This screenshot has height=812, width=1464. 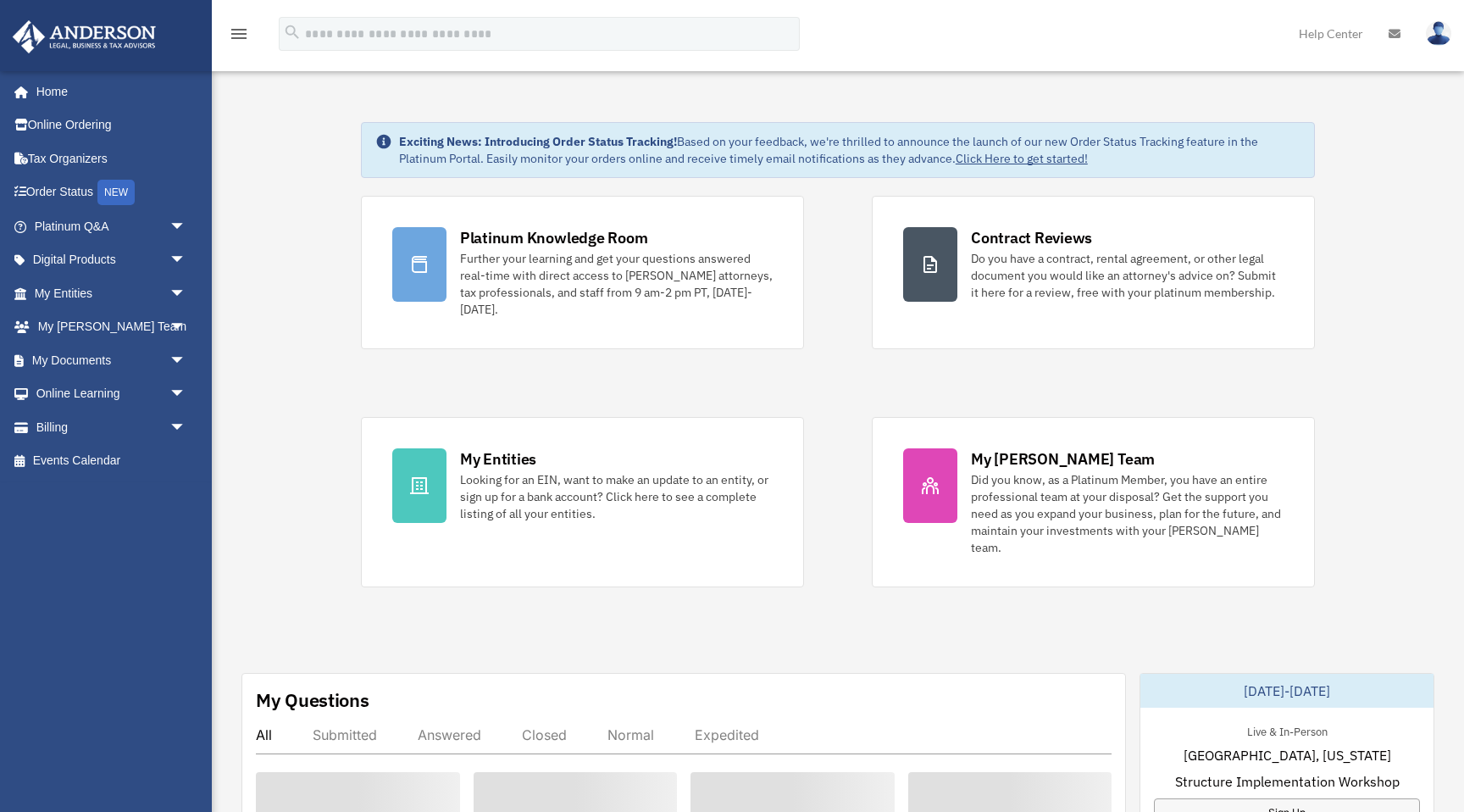 I want to click on div: Expedited, so click(x=728, y=734).